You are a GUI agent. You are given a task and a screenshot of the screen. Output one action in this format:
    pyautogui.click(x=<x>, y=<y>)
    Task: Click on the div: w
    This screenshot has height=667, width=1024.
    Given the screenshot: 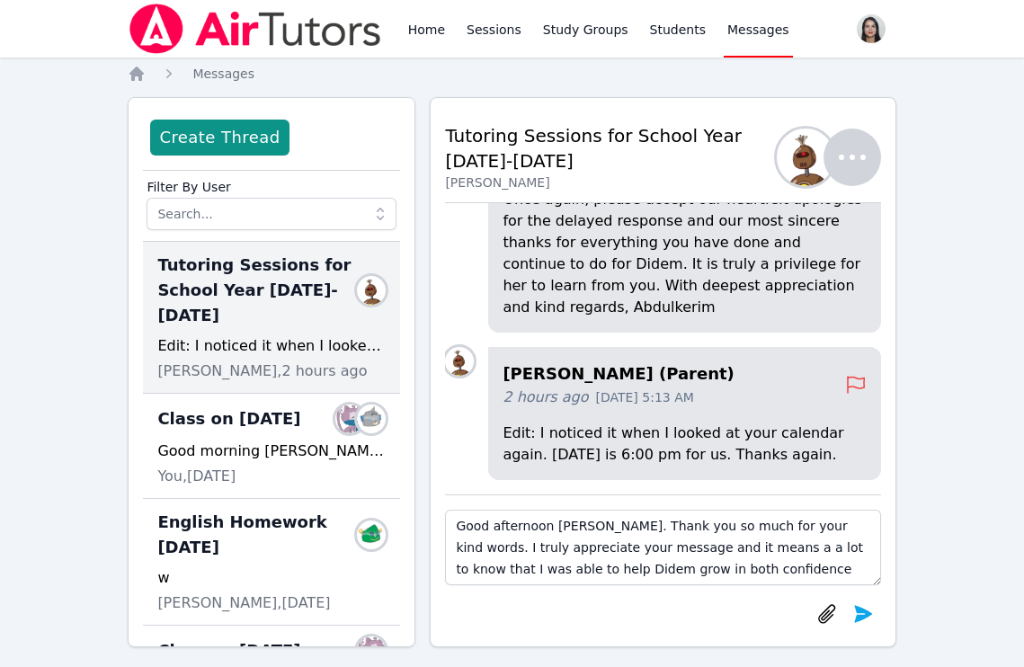 What is the action you would take?
    pyautogui.click(x=271, y=578)
    